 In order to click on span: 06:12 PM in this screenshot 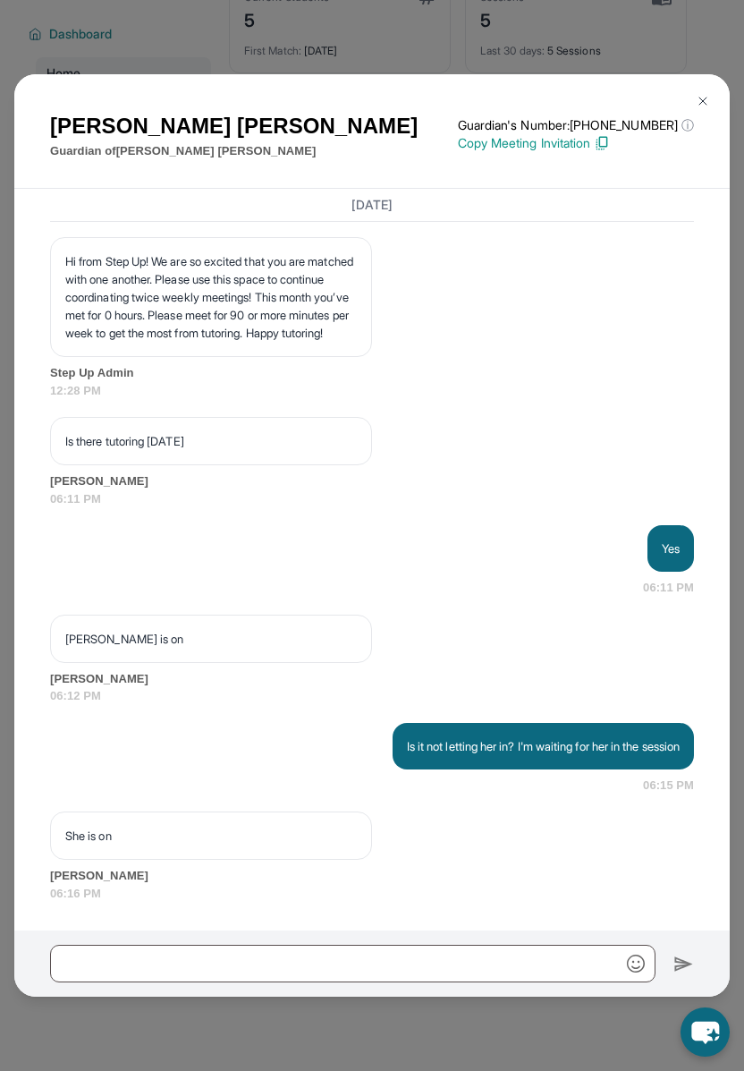, I will do `click(372, 696)`.